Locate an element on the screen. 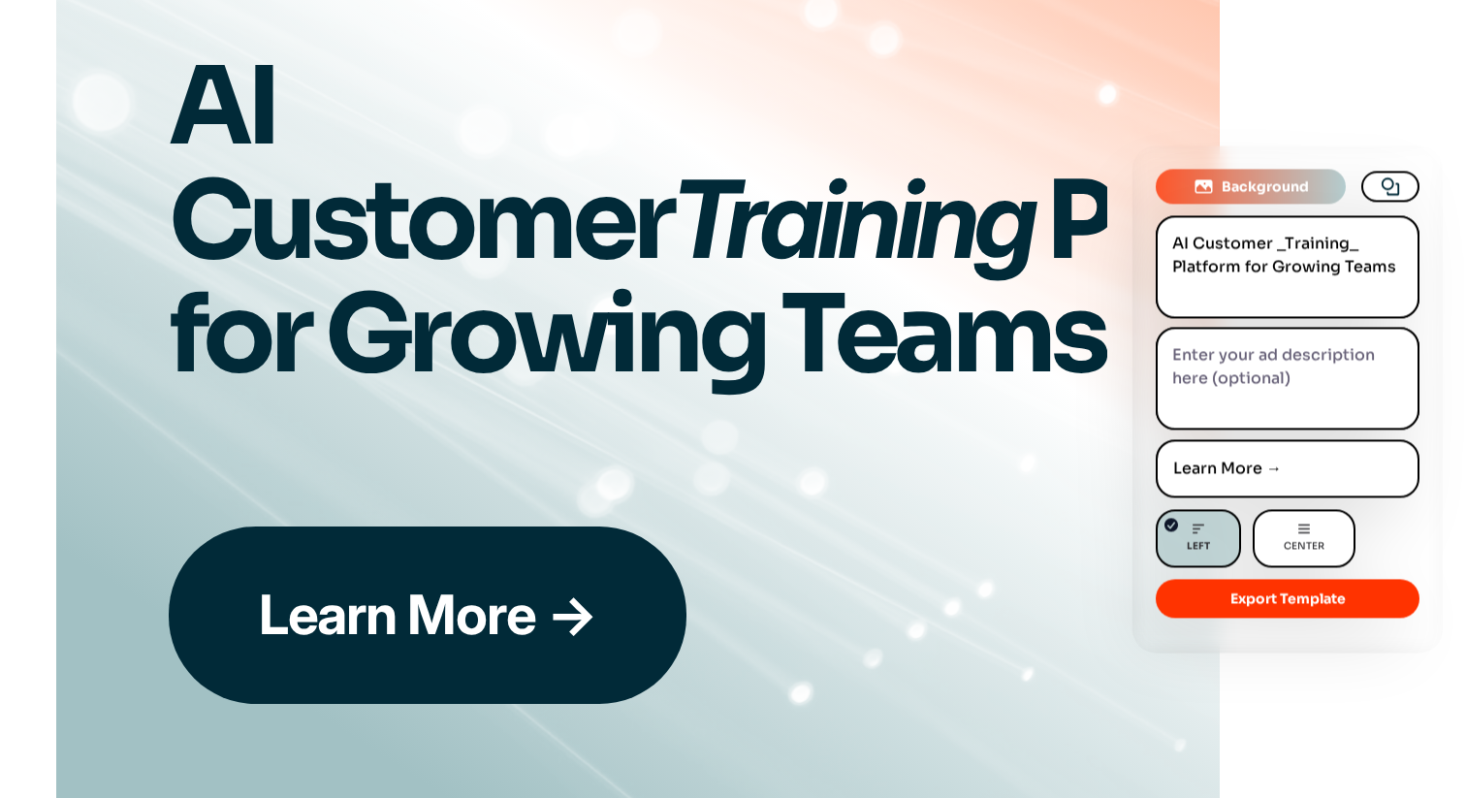 The width and height of the screenshot is (1466, 798). button: Export Template is located at coordinates (1288, 598).